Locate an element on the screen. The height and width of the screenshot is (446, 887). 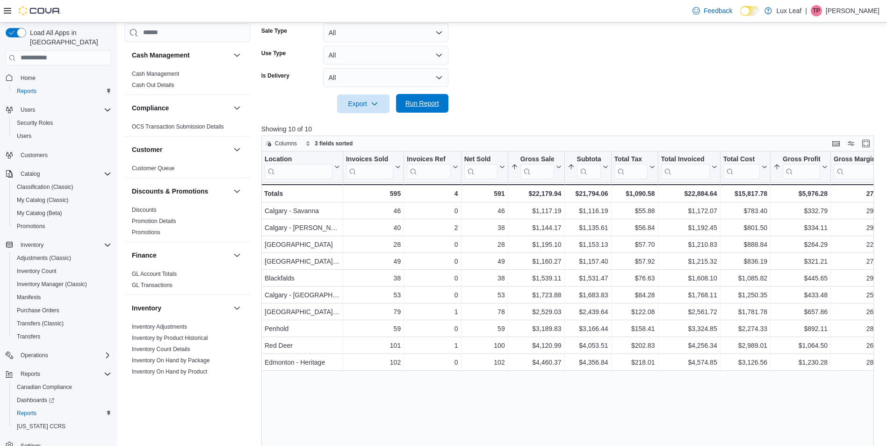
div: 0 is located at coordinates (432, 261).